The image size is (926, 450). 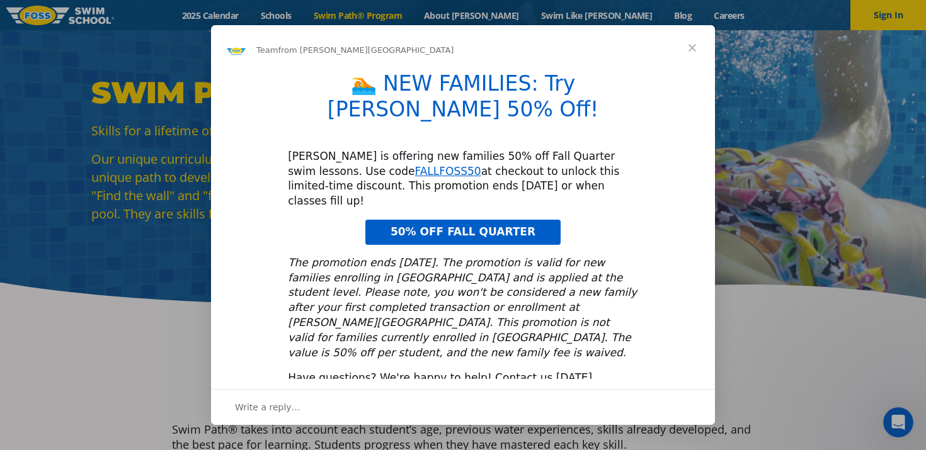 I want to click on div: Open conversation and reply, so click(x=463, y=407).